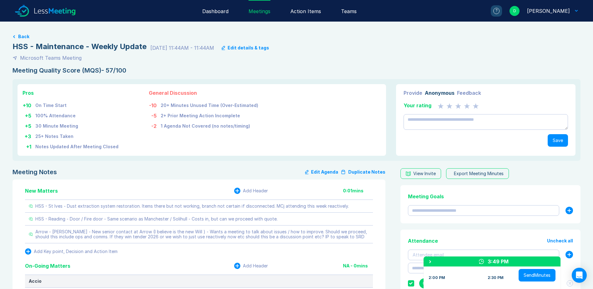  What do you see at coordinates (71, 93) in the screenshot?
I see `div: Pros` at bounding box center [71, 93].